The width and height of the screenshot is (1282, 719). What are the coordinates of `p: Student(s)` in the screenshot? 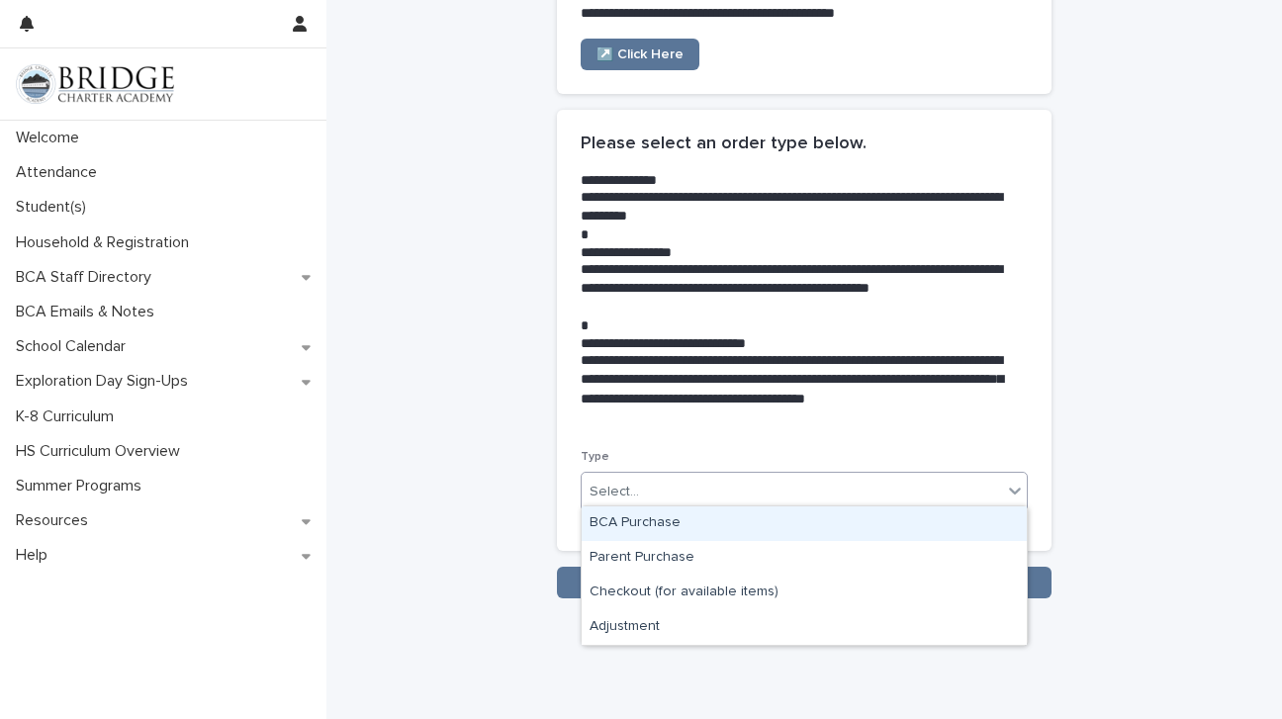 It's located at (54, 207).